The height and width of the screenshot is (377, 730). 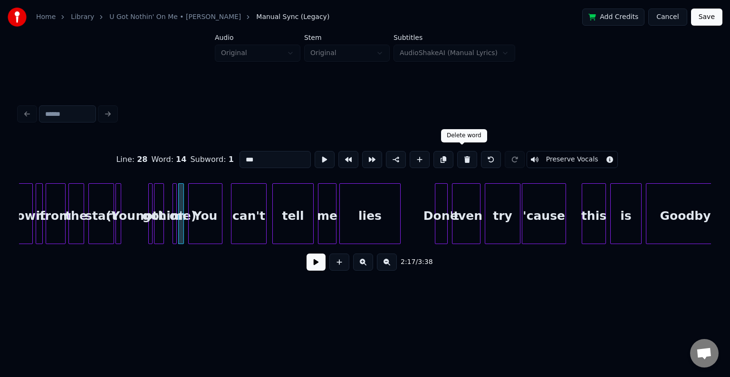 What do you see at coordinates (667, 17) in the screenshot?
I see `button: Cancel` at bounding box center [667, 17].